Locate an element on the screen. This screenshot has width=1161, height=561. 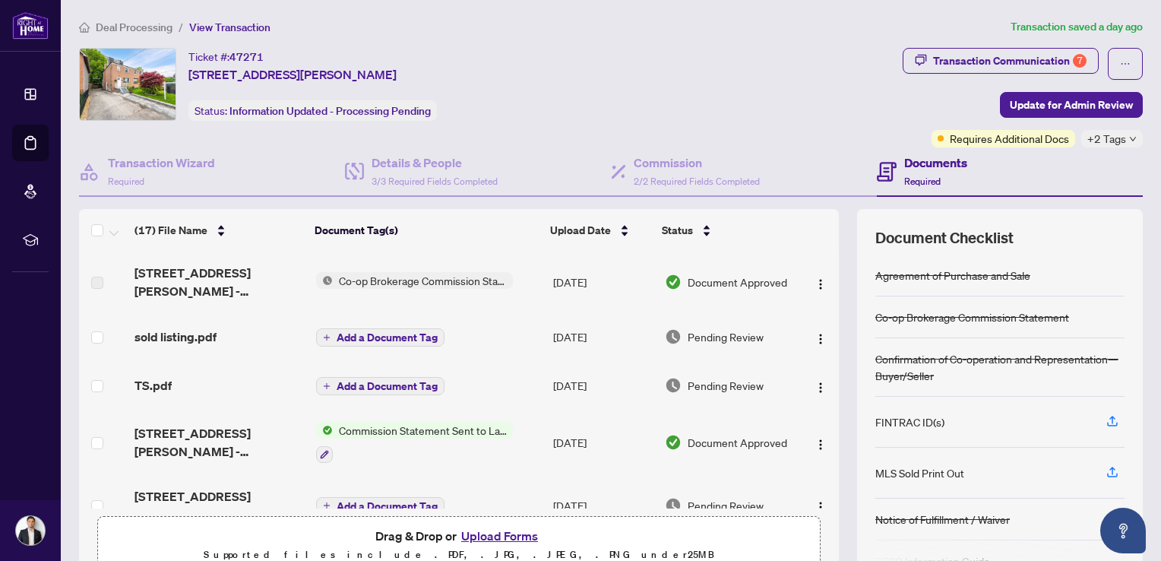
h4: Transaction Wizard is located at coordinates (161, 163).